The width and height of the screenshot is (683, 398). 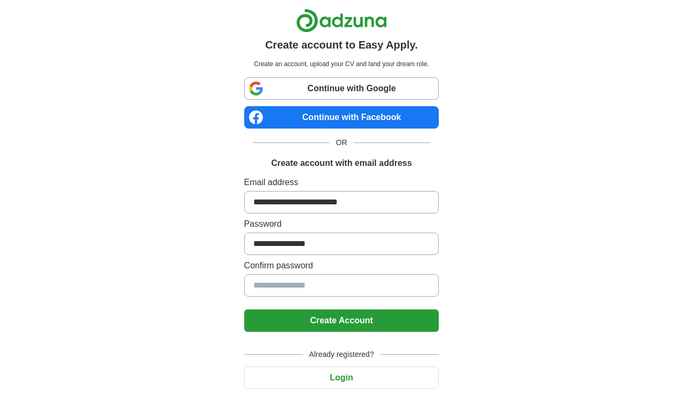 What do you see at coordinates (341, 45) in the screenshot?
I see `h1: Create account to Easy Apply.` at bounding box center [341, 45].